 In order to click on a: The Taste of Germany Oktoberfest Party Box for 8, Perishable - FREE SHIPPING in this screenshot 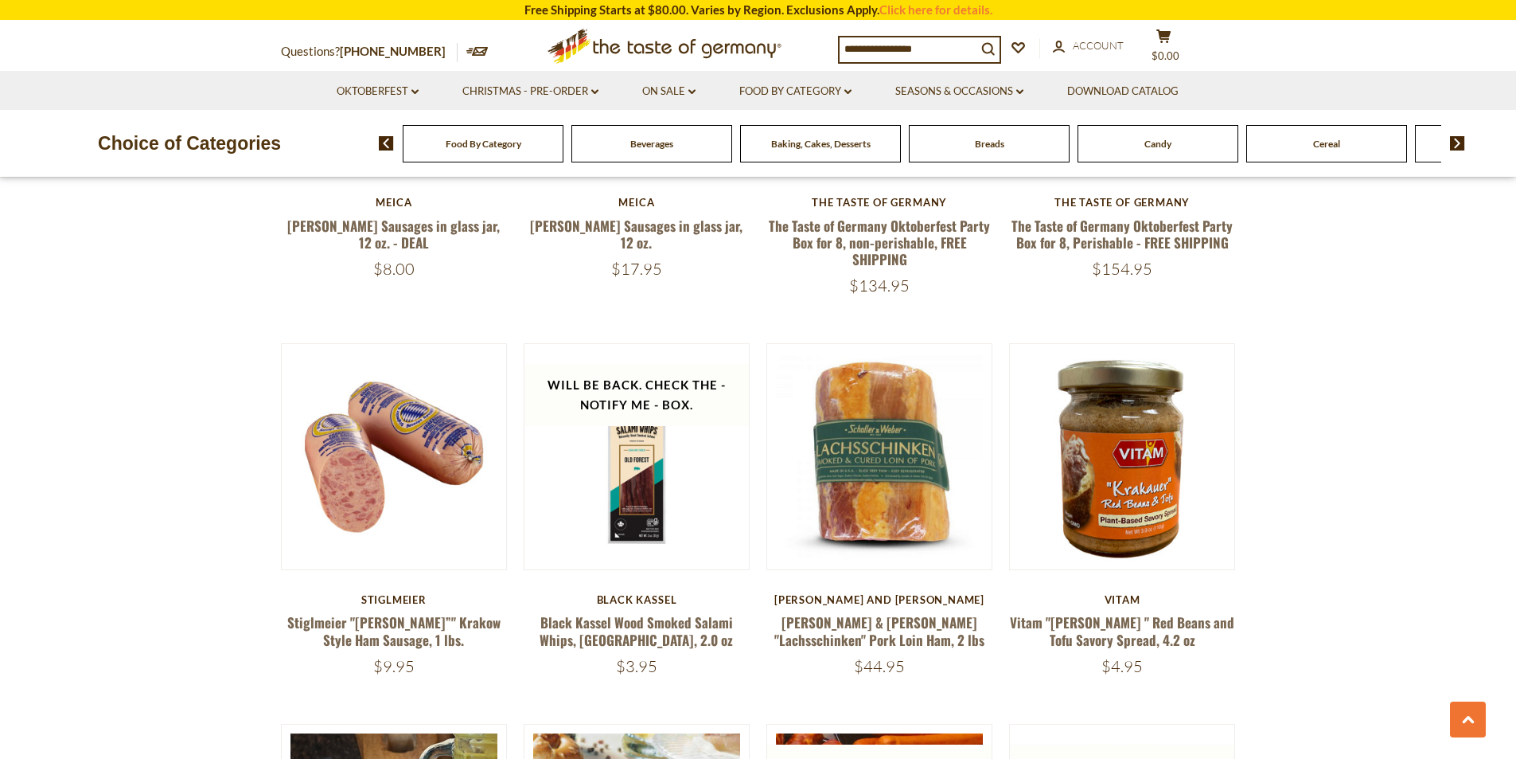, I will do `click(1122, 234)`.